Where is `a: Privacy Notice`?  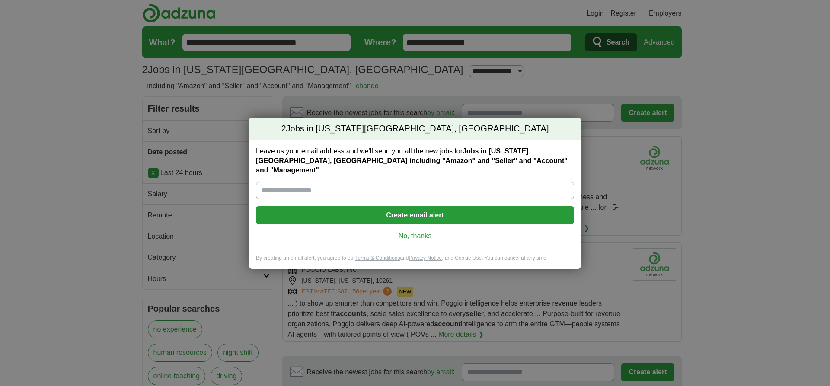
a: Privacy Notice is located at coordinates (426, 258).